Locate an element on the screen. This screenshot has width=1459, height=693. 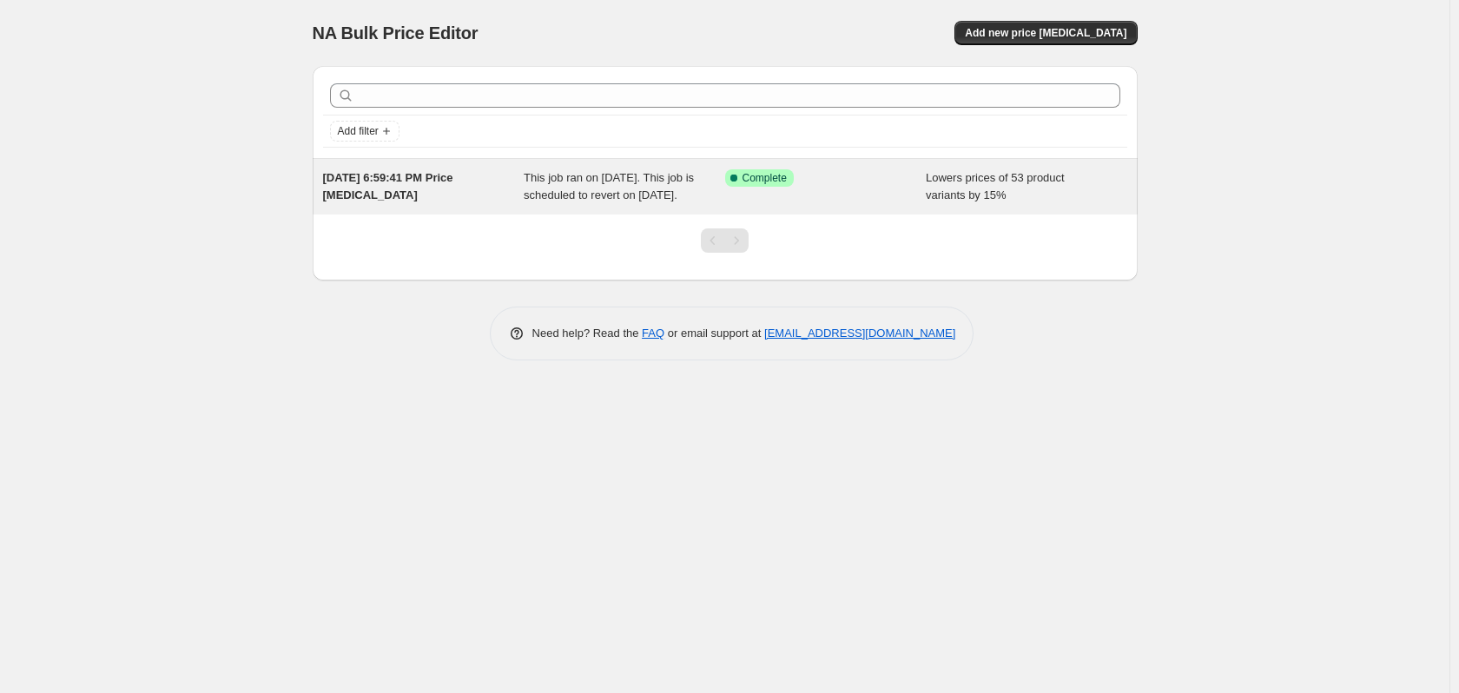
button: Add filter is located at coordinates (365, 131).